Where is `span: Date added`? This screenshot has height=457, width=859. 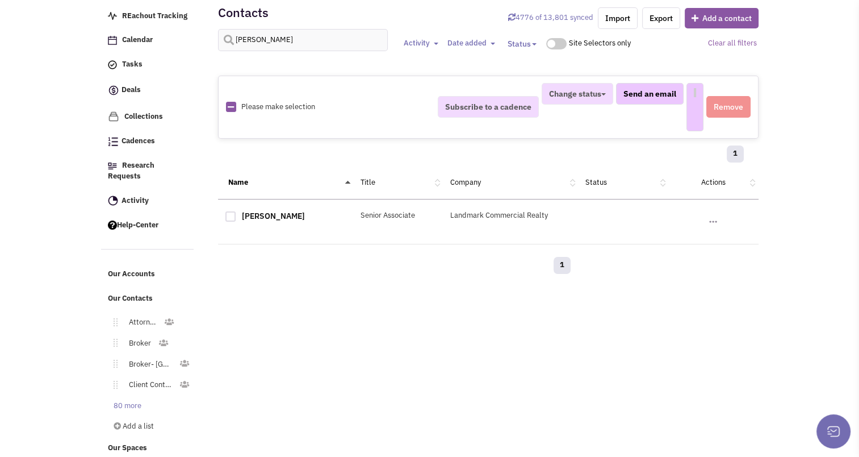 span: Date added is located at coordinates (466, 43).